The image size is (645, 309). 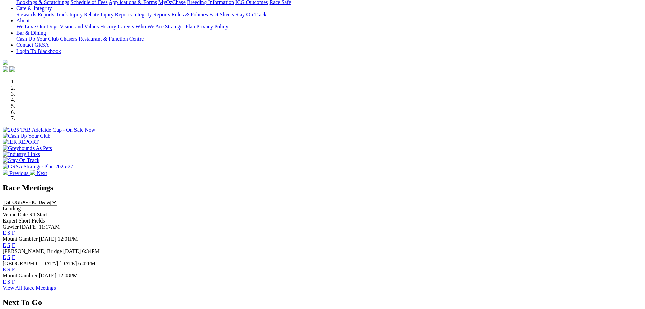 What do you see at coordinates (23, 214) in the screenshot?
I see `span: Date` at bounding box center [23, 214].